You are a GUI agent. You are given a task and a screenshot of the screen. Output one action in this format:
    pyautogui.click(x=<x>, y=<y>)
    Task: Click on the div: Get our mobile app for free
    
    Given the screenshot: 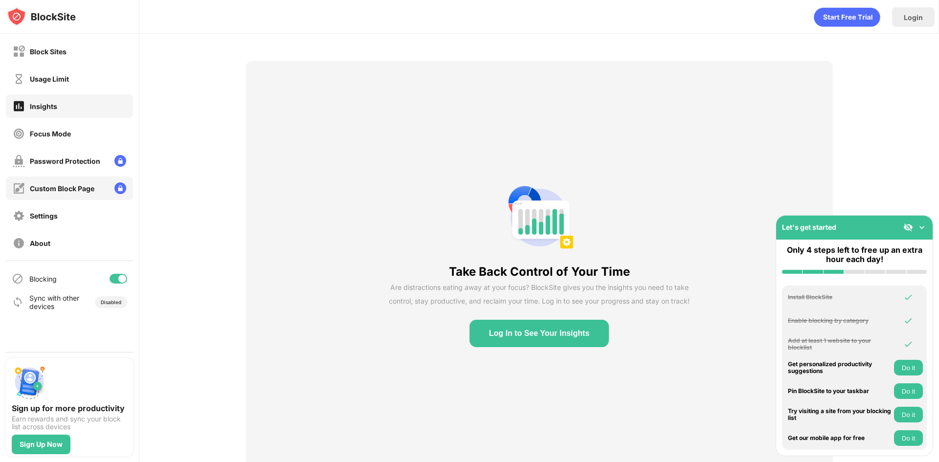 What is the action you would take?
    pyautogui.click(x=840, y=438)
    